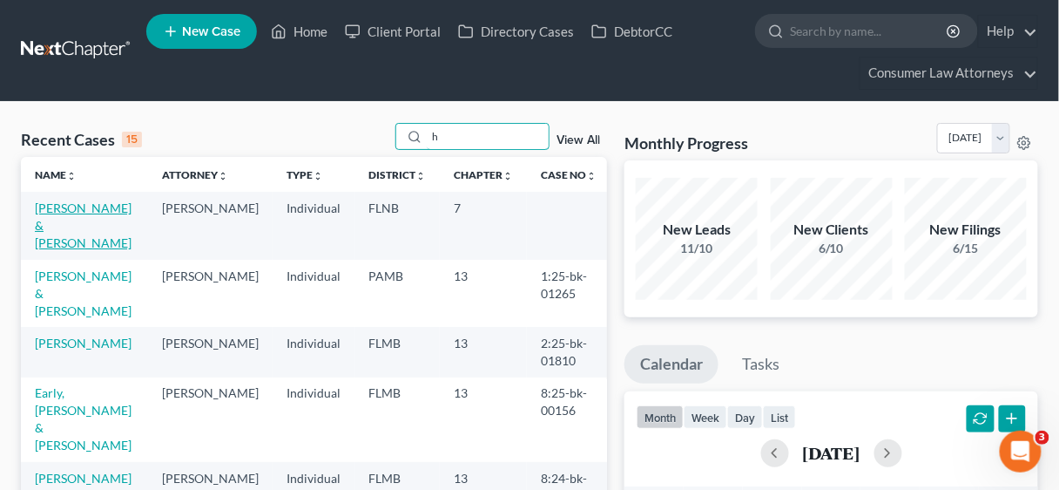 The image size is (1059, 490). Describe the element at coordinates (397, 225) in the screenshot. I see `td: FLNB` at that location.